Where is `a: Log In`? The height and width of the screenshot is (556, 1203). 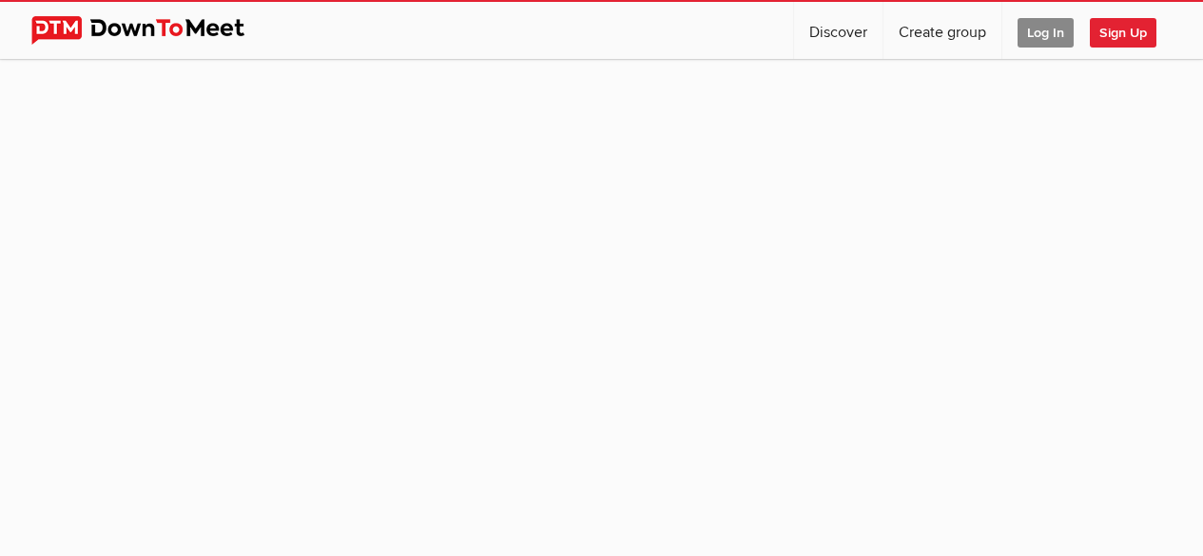 a: Log In is located at coordinates (1045, 30).